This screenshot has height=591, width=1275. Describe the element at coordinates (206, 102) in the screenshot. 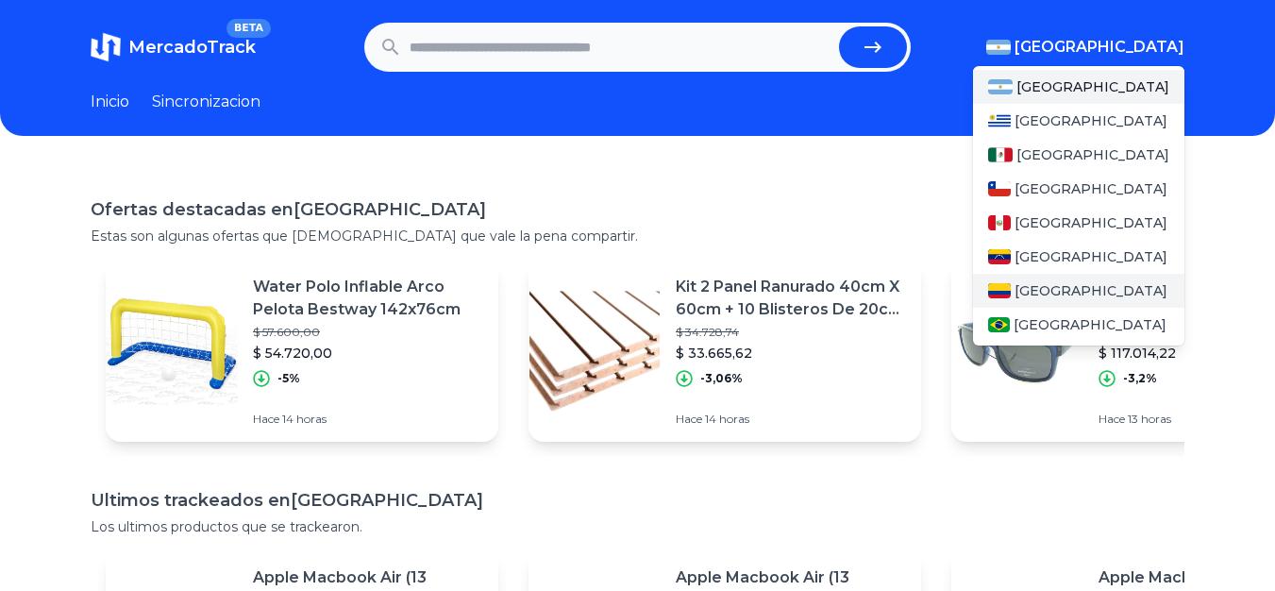

I see `a: Sincronizacion` at that location.